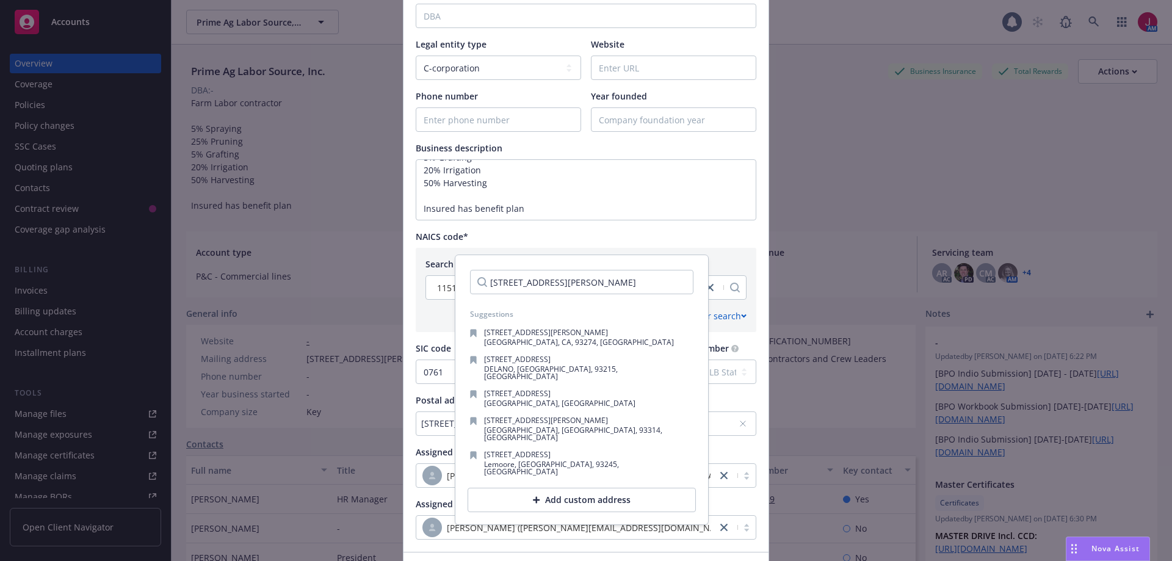  What do you see at coordinates (499, 372) in the screenshot?
I see `input: SIC Code` at bounding box center [499, 372].